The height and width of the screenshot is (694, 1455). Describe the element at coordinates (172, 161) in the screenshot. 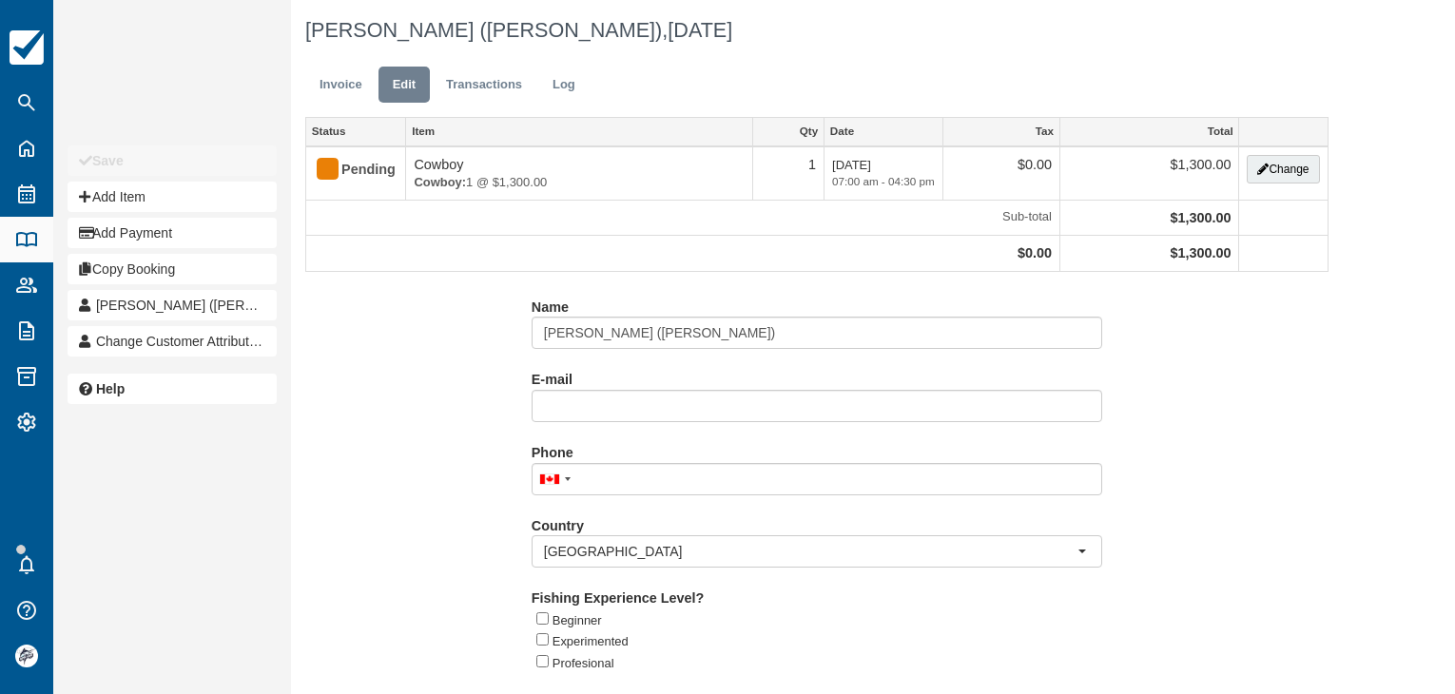

I see `button: Save` at that location.